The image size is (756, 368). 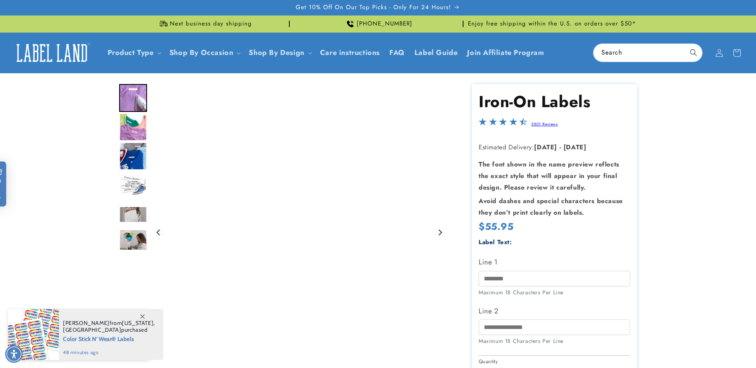 What do you see at coordinates (52, 53) in the screenshot?
I see `img: Label Land` at bounding box center [52, 53].